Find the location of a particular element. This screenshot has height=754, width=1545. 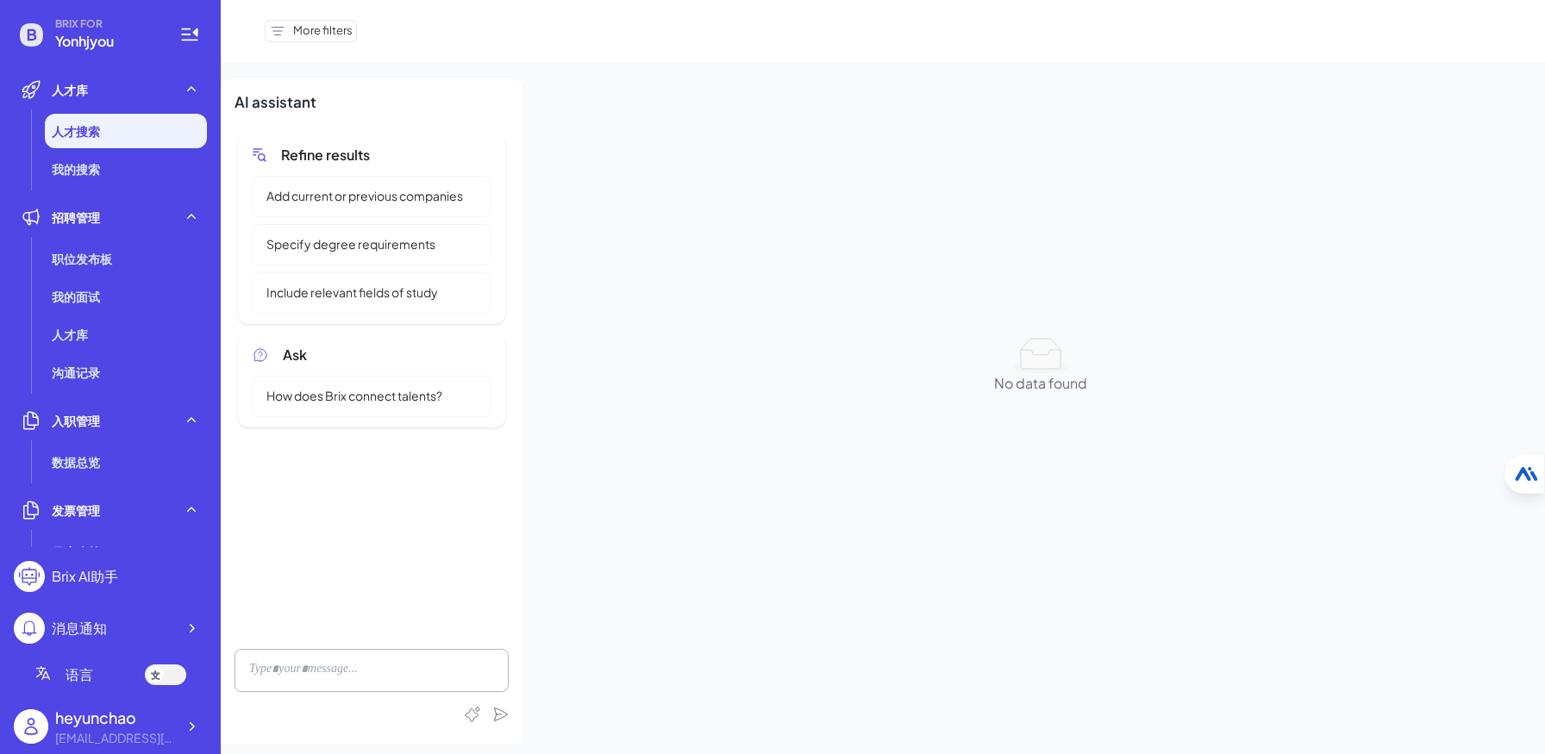

span: 入职管理 is located at coordinates (76, 421).